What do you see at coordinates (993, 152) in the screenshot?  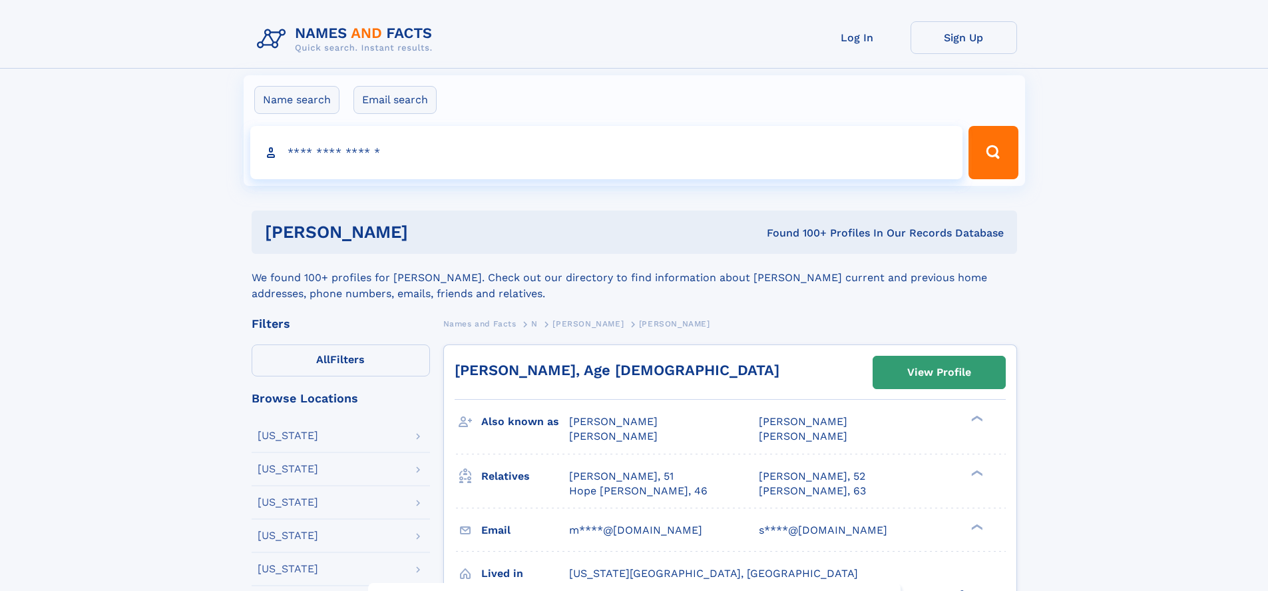 I see `button: Search Button` at bounding box center [993, 152].